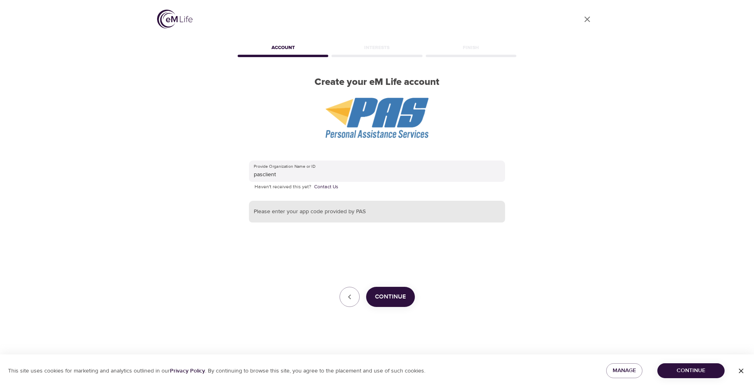 This screenshot has width=754, height=387. What do you see at coordinates (377, 82) in the screenshot?
I see `h2: Create your eM Life account` at bounding box center [377, 82].